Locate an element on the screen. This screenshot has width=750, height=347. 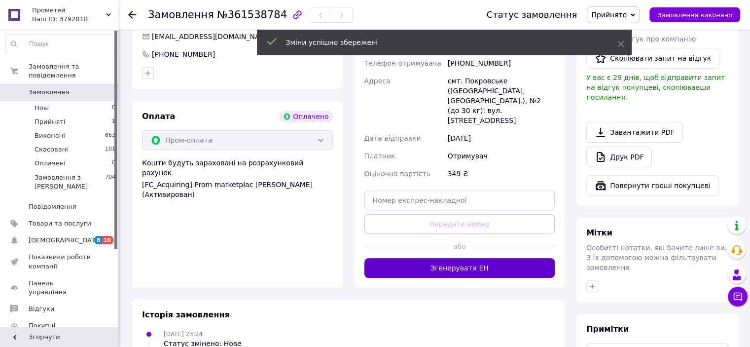
span: 10 is located at coordinates (108, 240).